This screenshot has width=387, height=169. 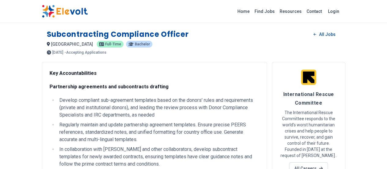 I want to click on span: Bachelor, so click(x=142, y=44).